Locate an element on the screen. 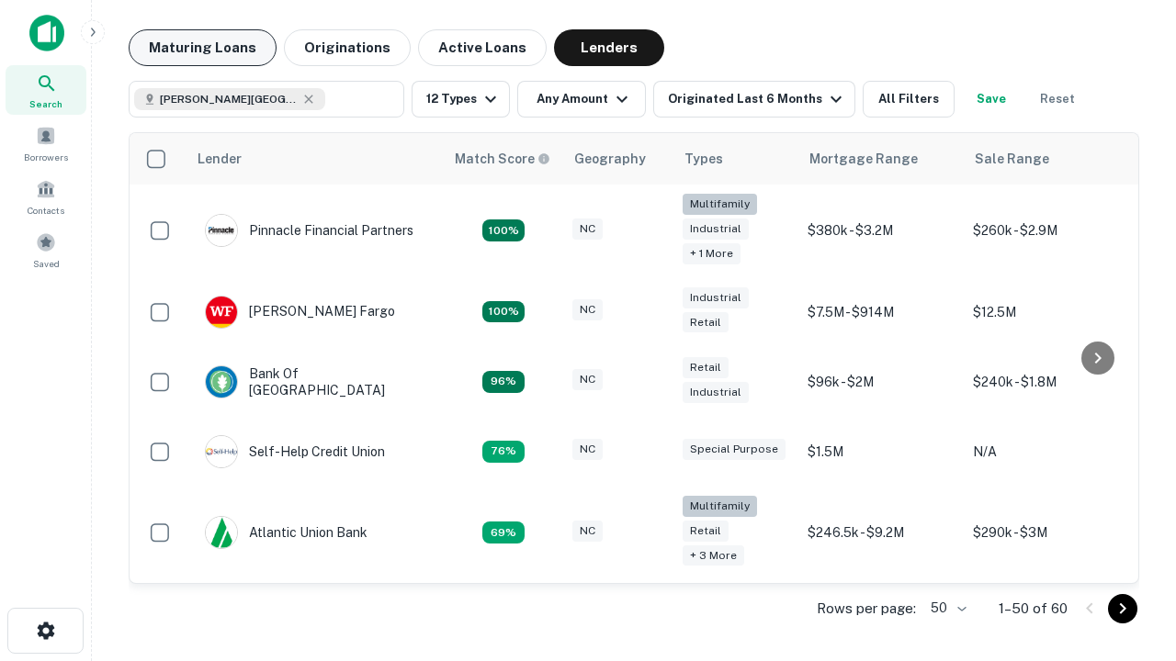 This screenshot has width=1176, height=661. span: Search is located at coordinates (46, 104).